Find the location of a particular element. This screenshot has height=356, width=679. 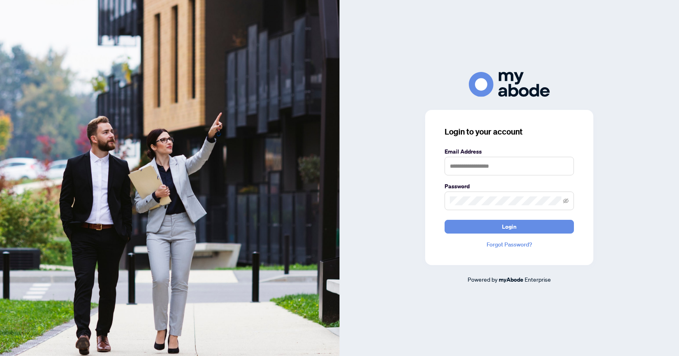

button: Login is located at coordinates (510, 227).